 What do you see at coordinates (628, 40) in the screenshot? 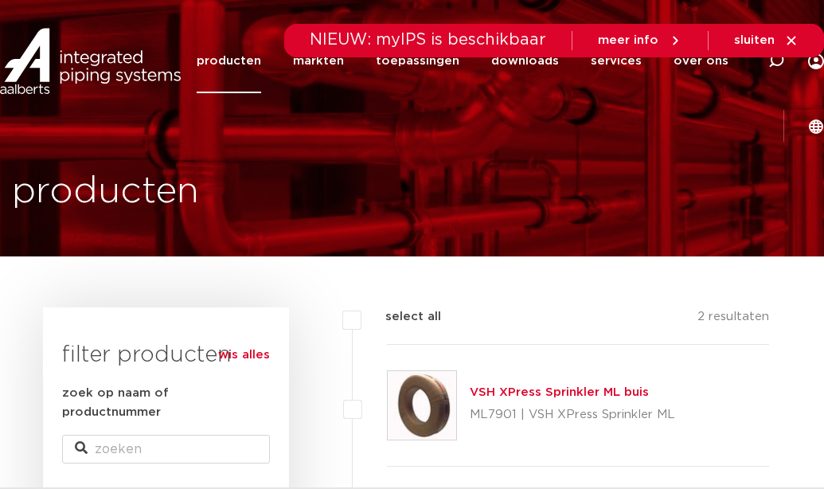
I see `span: meer info` at bounding box center [628, 40].